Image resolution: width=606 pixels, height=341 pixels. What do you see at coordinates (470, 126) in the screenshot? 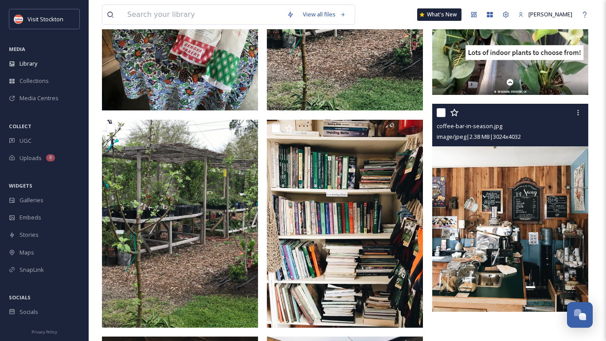
I see `span: coffee-bar-in-season.jpg` at bounding box center [470, 126].